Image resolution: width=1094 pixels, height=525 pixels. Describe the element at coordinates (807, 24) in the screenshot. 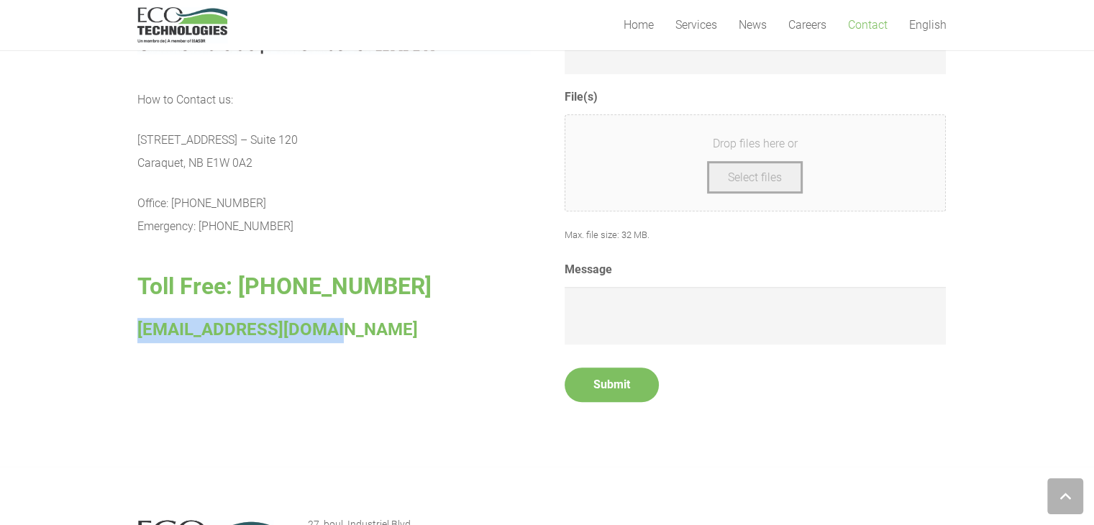

I see `span: Careers` at that location.